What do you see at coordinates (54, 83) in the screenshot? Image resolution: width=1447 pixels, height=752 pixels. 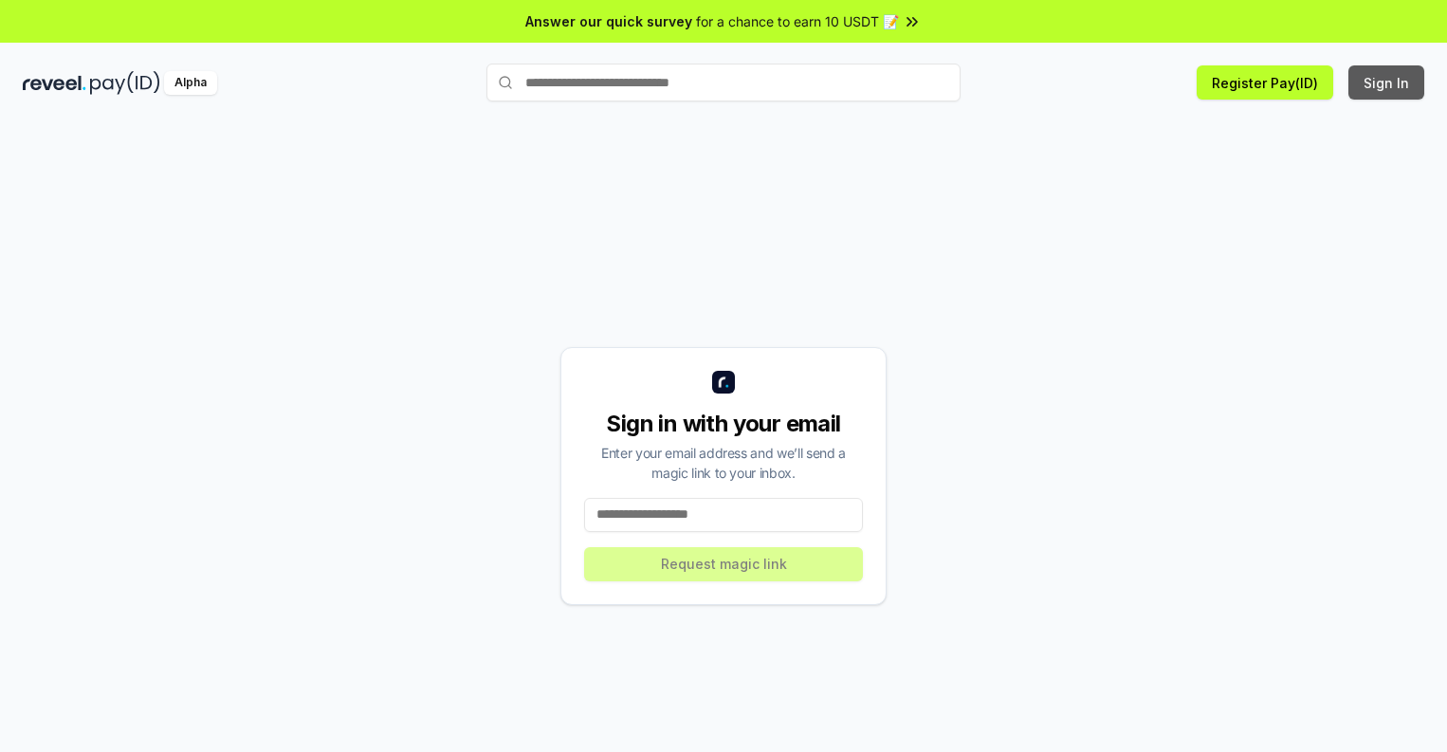 I see `img: reveel_dark` at bounding box center [54, 83].